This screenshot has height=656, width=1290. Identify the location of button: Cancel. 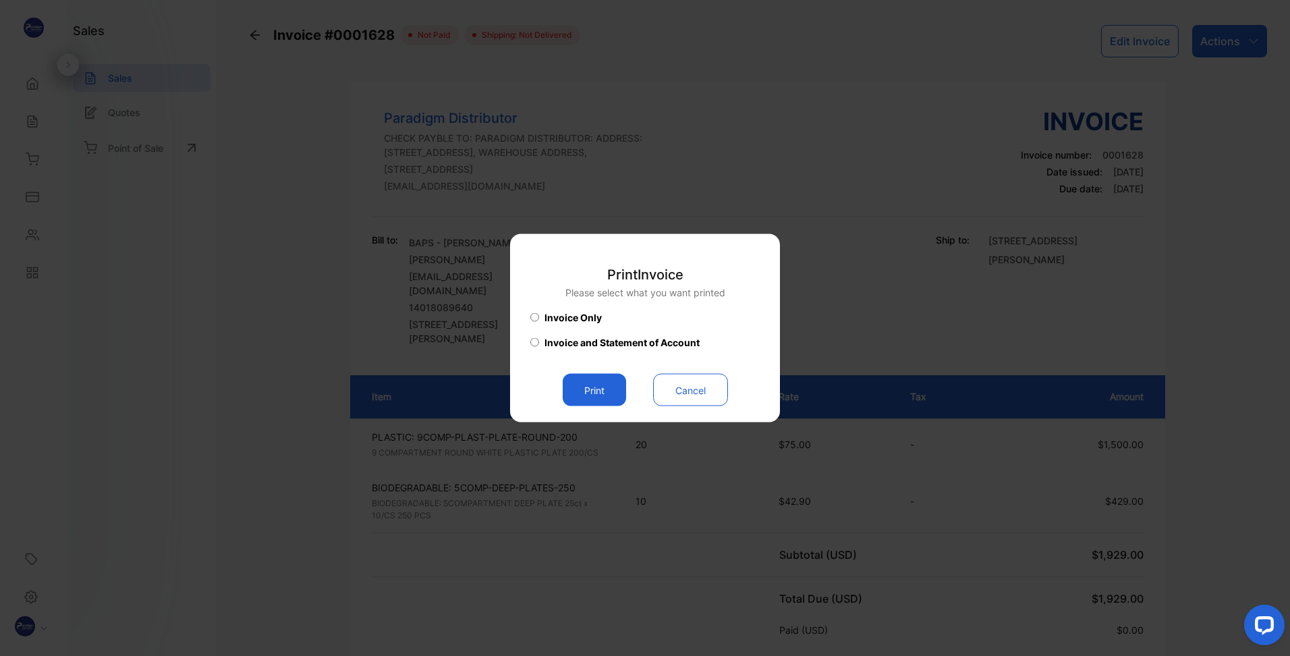
(690, 390).